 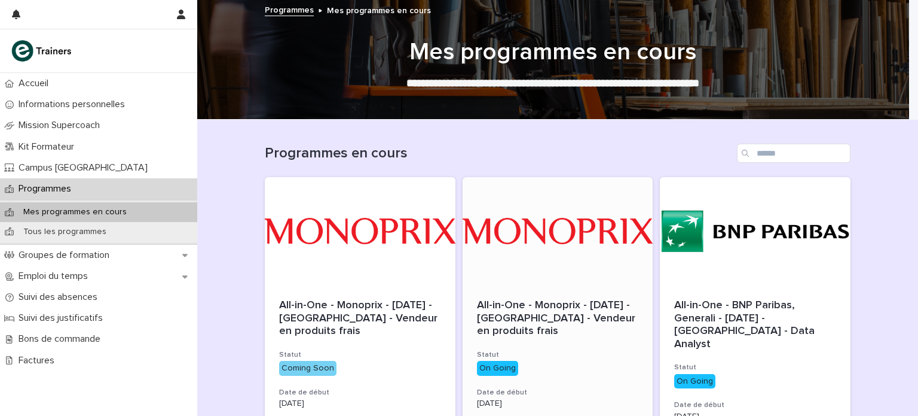 What do you see at coordinates (42, 51) in the screenshot?
I see `img: K0CqGN7SDeD6s4JG8KQk` at bounding box center [42, 51].